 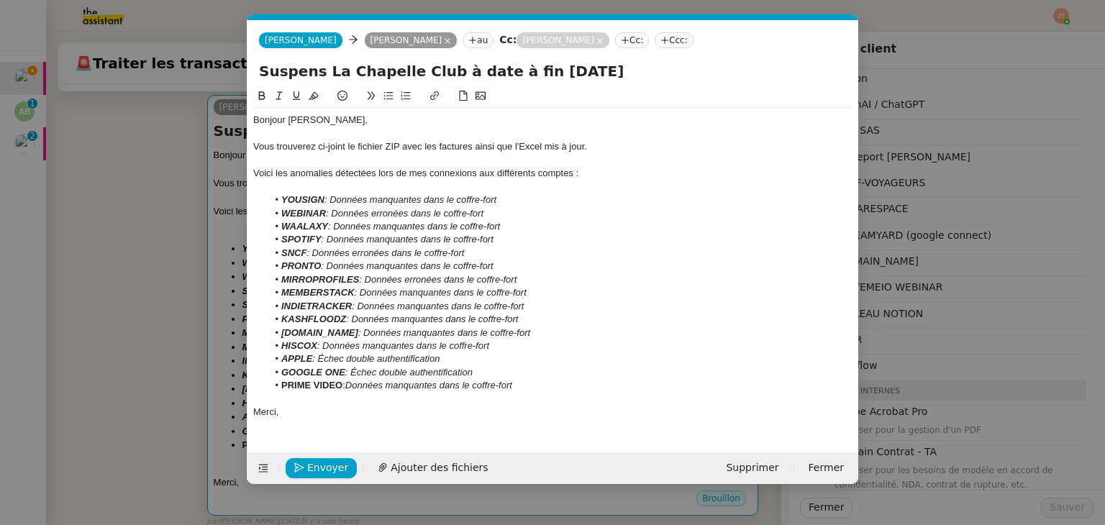 I want to click on div: Vous trouverez ci-joint le fichier ZIP avec les factures ainsi que l'Excel mis à jour., so click(x=552, y=147).